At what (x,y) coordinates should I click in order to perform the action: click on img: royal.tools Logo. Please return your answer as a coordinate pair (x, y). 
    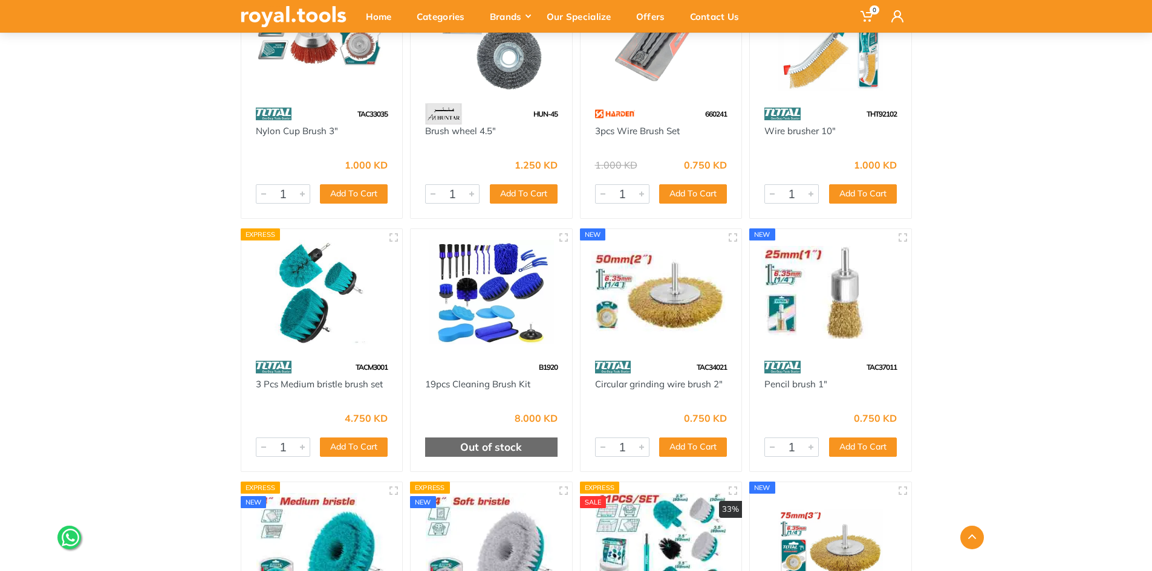
    Looking at the image, I should click on (293, 16).